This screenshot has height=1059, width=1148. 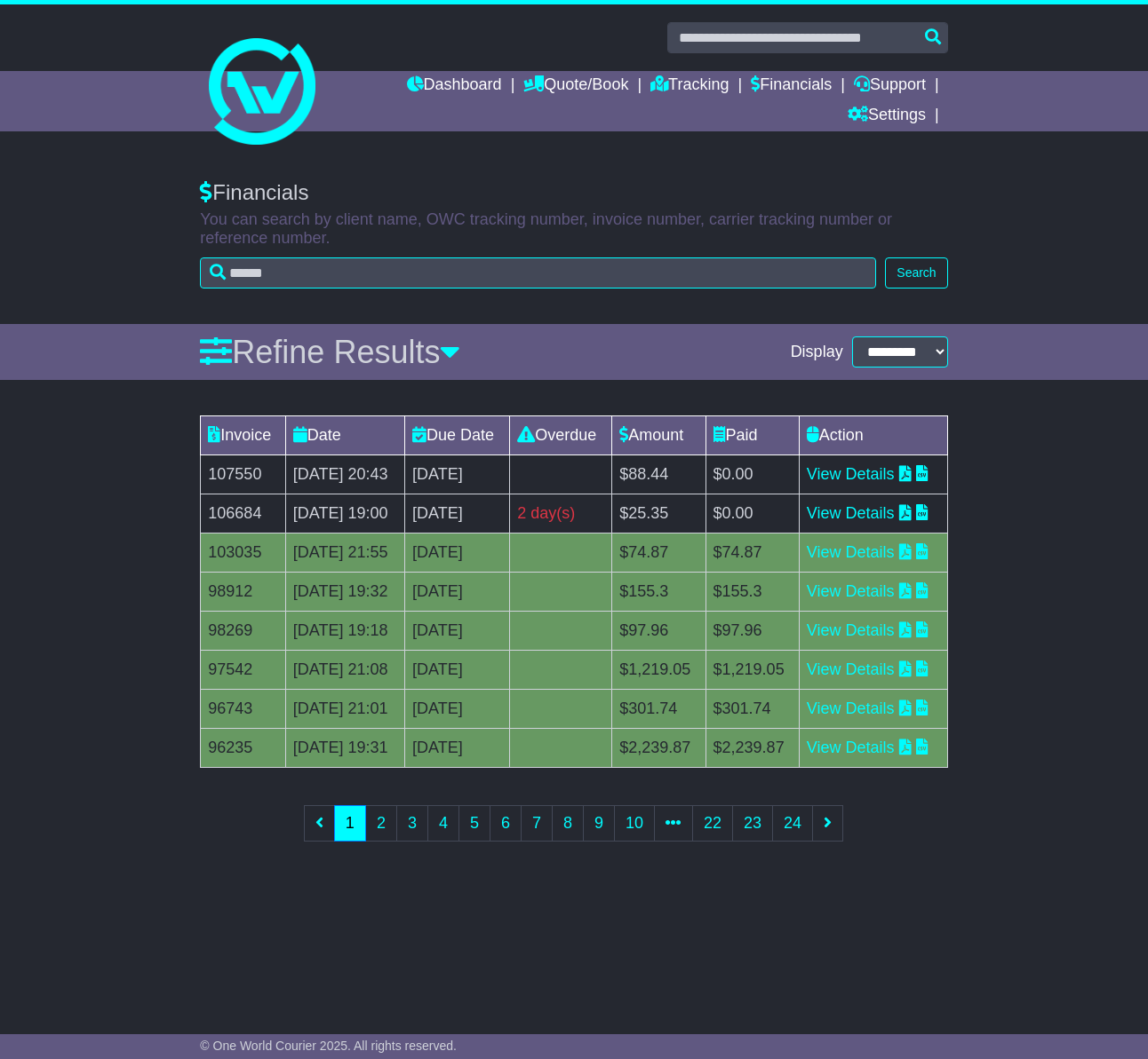 I want to click on td: 97542, so click(x=242, y=670).